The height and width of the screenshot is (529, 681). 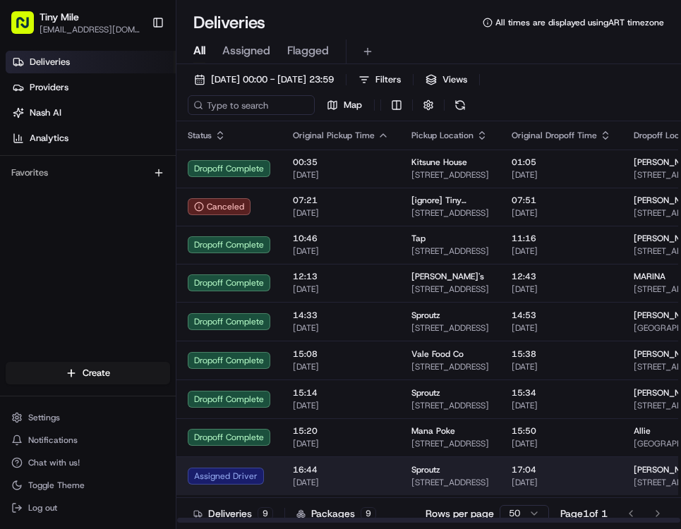 I want to click on span: Analytics, so click(x=49, y=138).